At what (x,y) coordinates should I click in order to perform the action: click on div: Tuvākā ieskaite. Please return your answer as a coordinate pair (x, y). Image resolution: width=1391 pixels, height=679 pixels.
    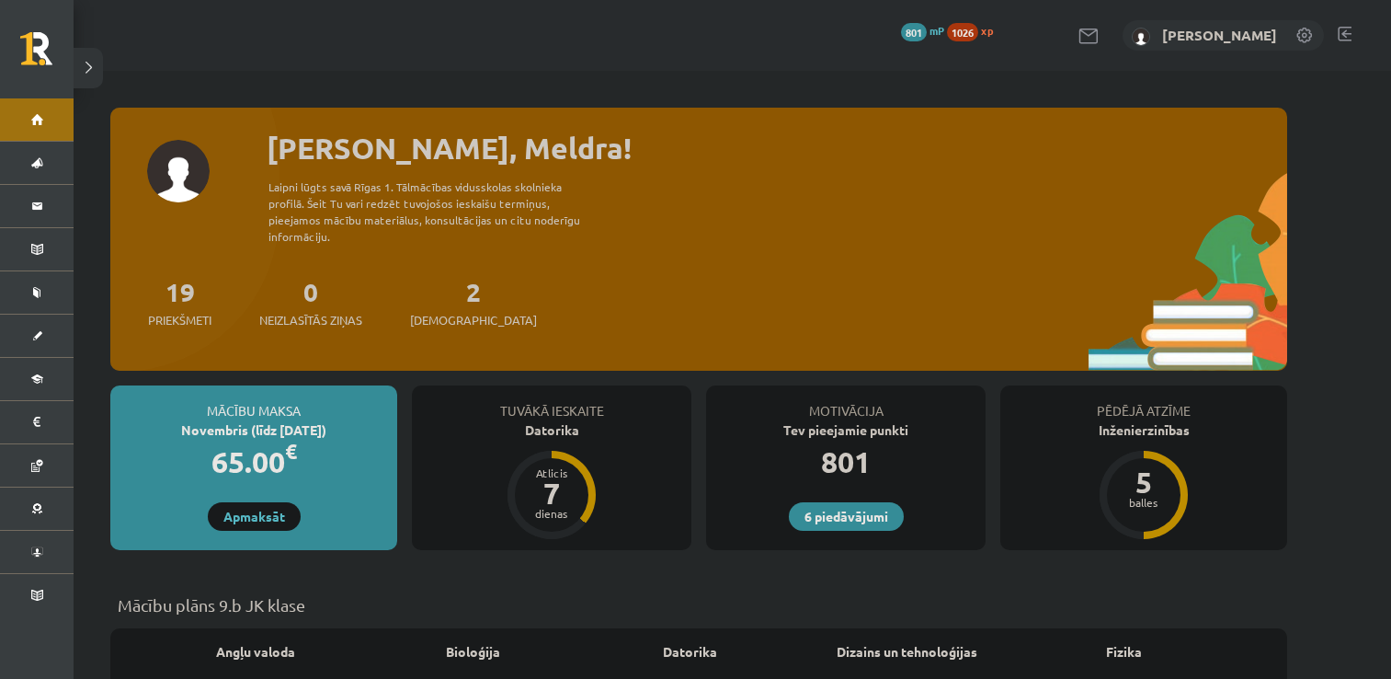
    Looking at the image, I should click on (552, 403).